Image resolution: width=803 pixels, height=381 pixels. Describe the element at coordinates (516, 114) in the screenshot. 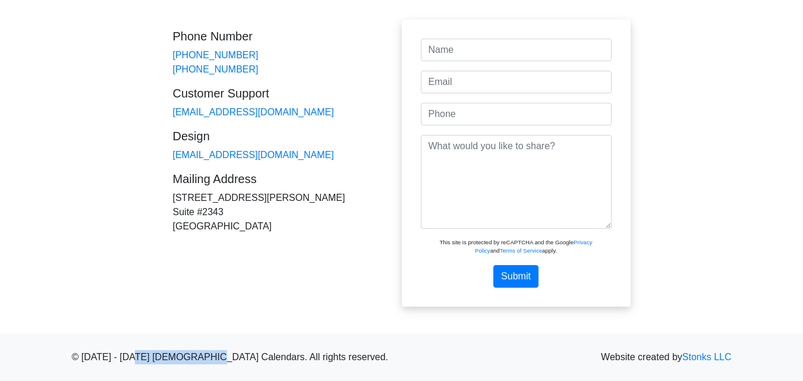

I see `input: Phone` at that location.